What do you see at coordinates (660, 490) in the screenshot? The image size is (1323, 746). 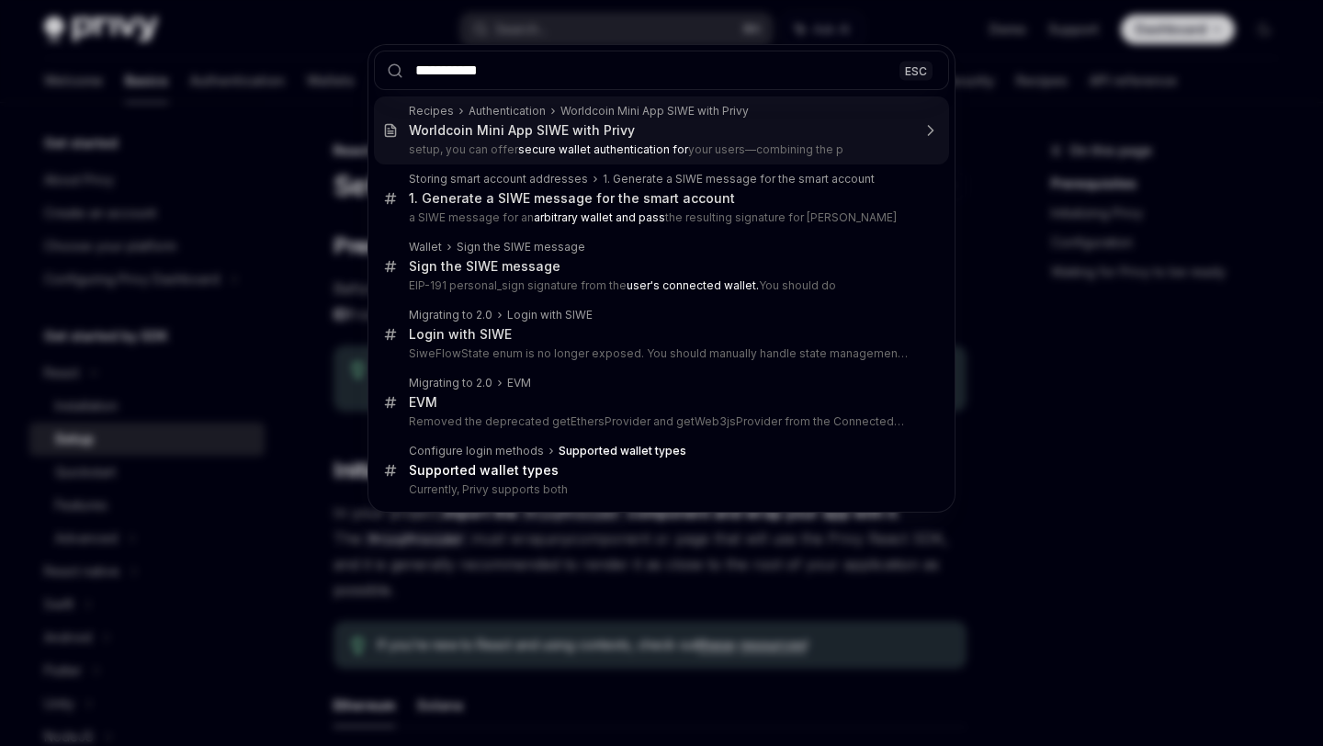 I see `p: Currently, Privy supports both` at bounding box center [660, 490].